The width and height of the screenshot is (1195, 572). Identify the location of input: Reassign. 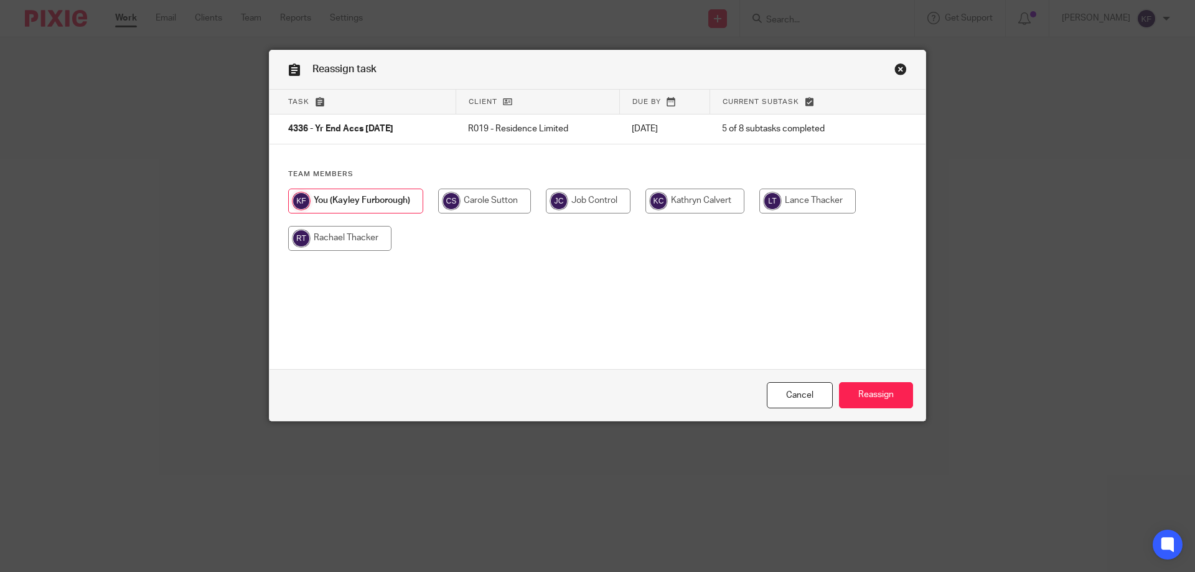
(876, 395).